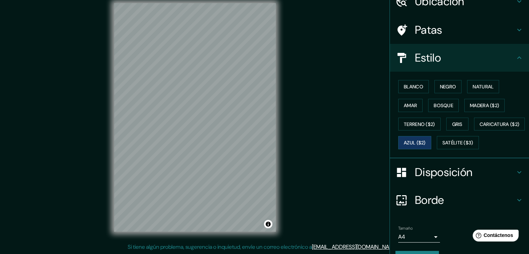 The width and height of the screenshot is (529, 254). Describe the element at coordinates (429, 200) in the screenshot. I see `font: Borde` at that location.